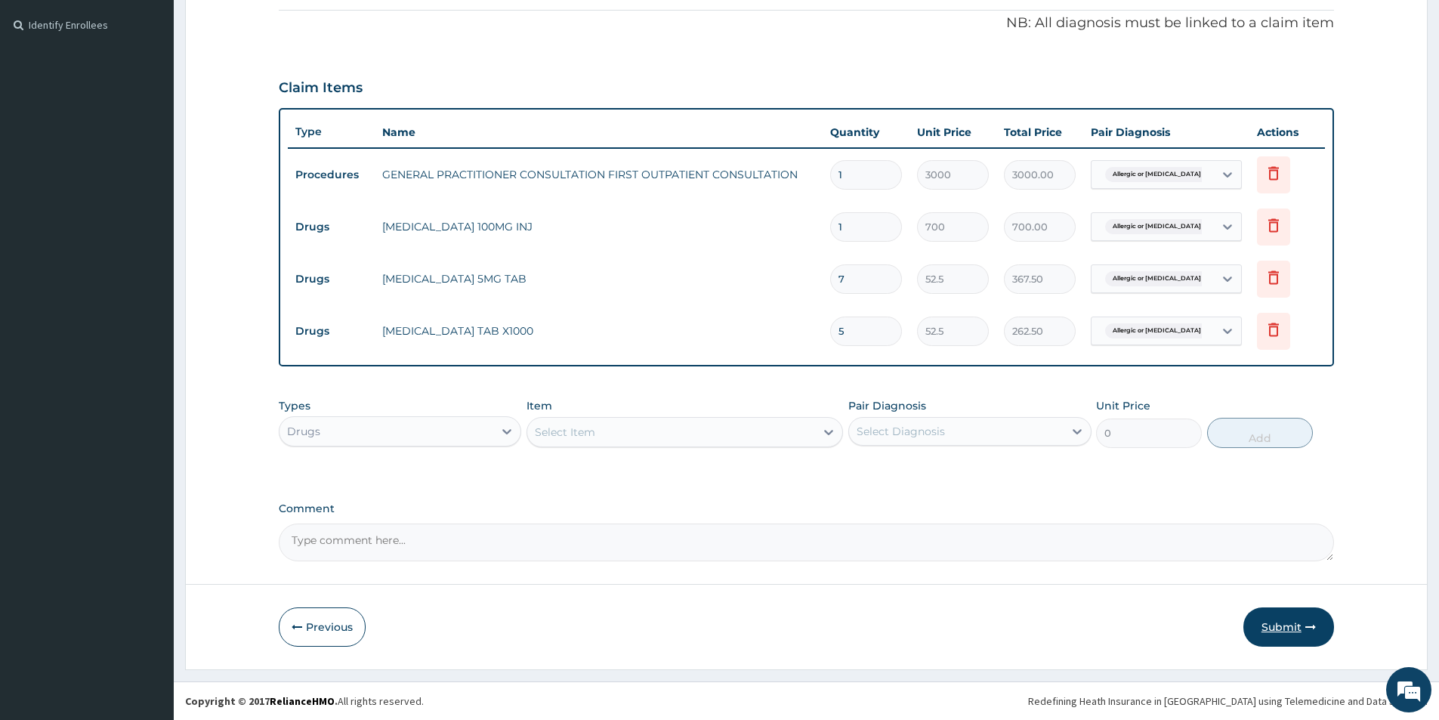 The height and width of the screenshot is (720, 1439). Describe the element at coordinates (952, 132) in the screenshot. I see `th: Unit Price` at that location.